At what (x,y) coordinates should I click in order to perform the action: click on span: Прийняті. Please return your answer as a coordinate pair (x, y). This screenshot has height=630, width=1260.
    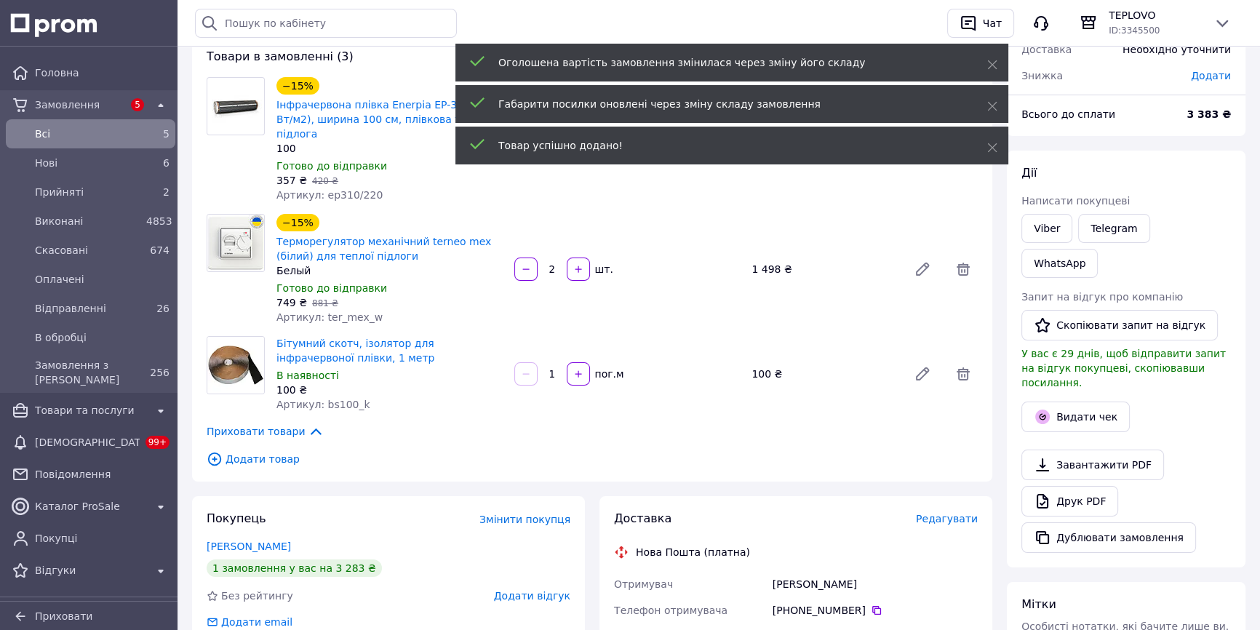
    Looking at the image, I should click on (87, 192).